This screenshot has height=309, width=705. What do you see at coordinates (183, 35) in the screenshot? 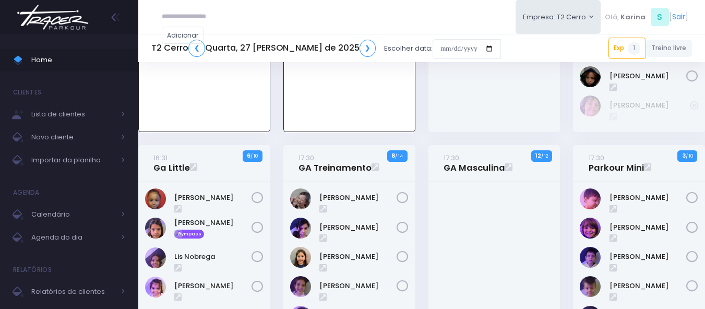
I see `a: Adicionar` at bounding box center [183, 35].